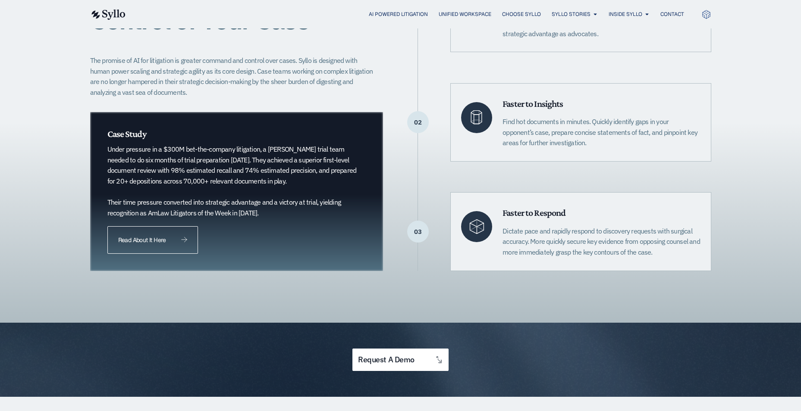 This screenshot has height=411, width=801. What do you see at coordinates (672, 14) in the screenshot?
I see `span: Contact` at bounding box center [672, 14].